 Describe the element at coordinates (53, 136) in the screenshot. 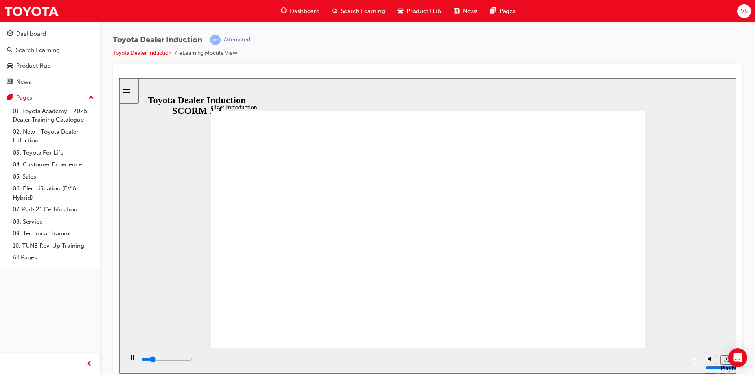

I see `a: 02. New - Toyota Dealer Induction` at that location.